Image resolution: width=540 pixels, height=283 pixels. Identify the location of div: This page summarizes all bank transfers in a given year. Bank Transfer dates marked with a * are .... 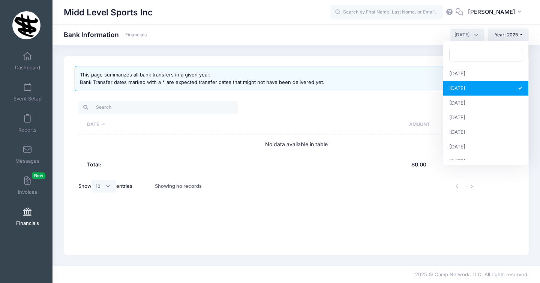
(202, 78).